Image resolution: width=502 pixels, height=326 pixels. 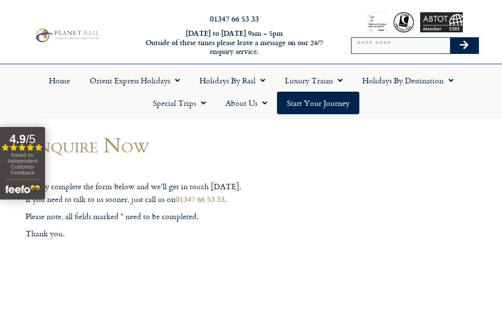 What do you see at coordinates (408, 80) in the screenshot?
I see `a: Holidays by Destination` at bounding box center [408, 80].